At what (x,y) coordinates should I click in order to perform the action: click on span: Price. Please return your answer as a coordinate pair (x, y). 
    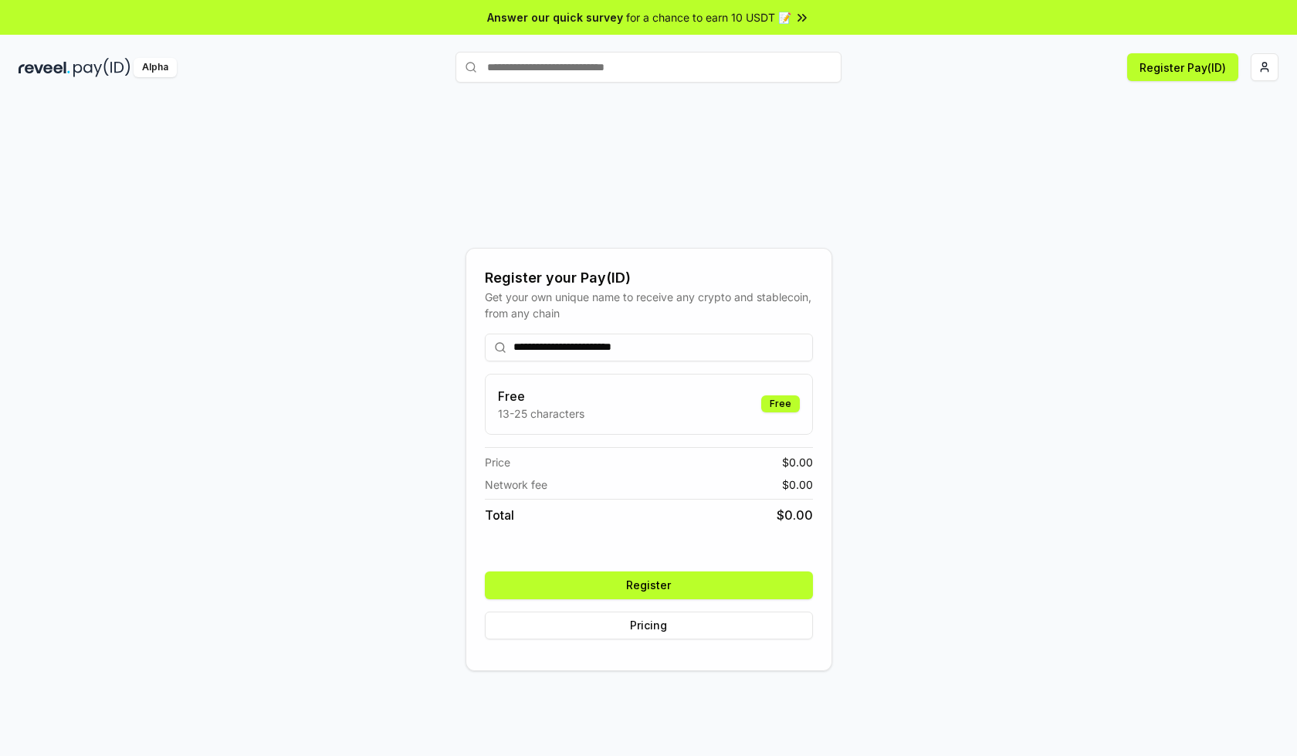
    Looking at the image, I should click on (497, 462).